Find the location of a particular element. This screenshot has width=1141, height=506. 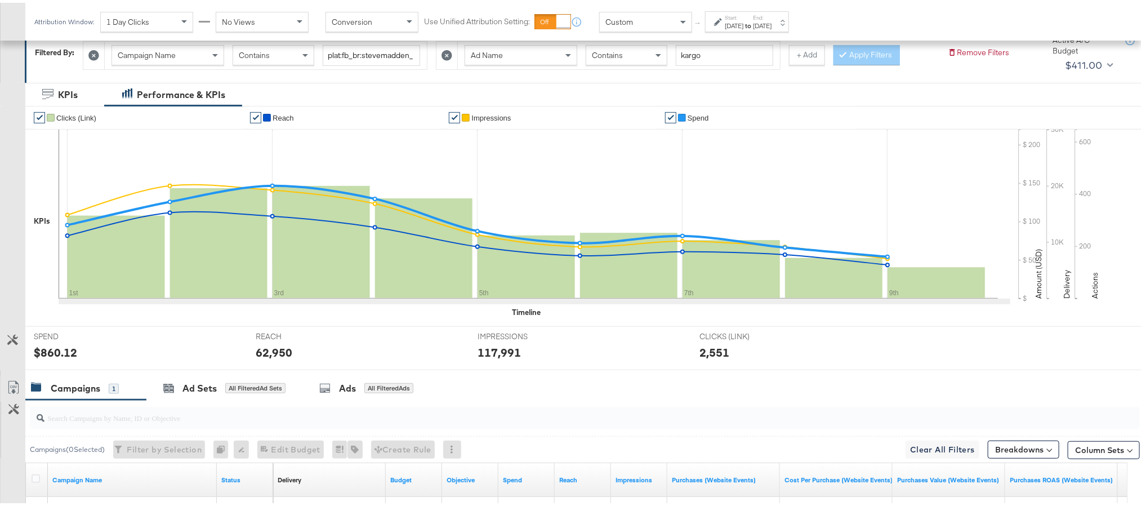

span: Reach is located at coordinates (283, 115).